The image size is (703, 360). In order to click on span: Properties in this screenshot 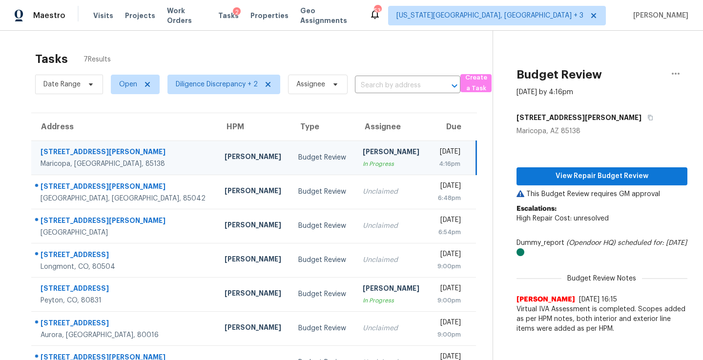, I will do `click(269, 16)`.